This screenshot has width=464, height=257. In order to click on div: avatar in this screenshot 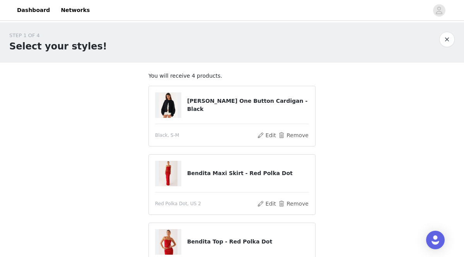, I will do `click(439, 10)`.